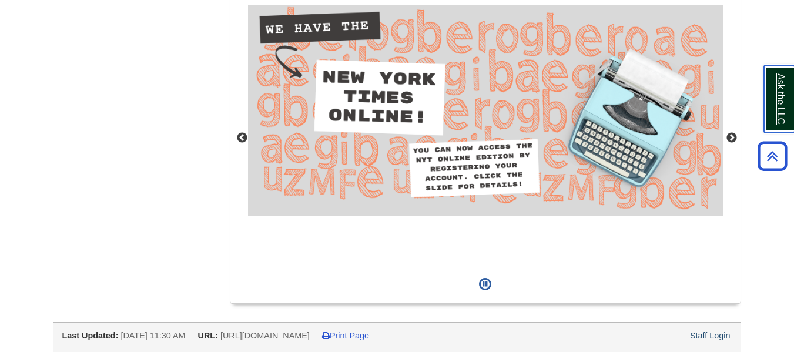  I want to click on a: Staff Login, so click(710, 336).